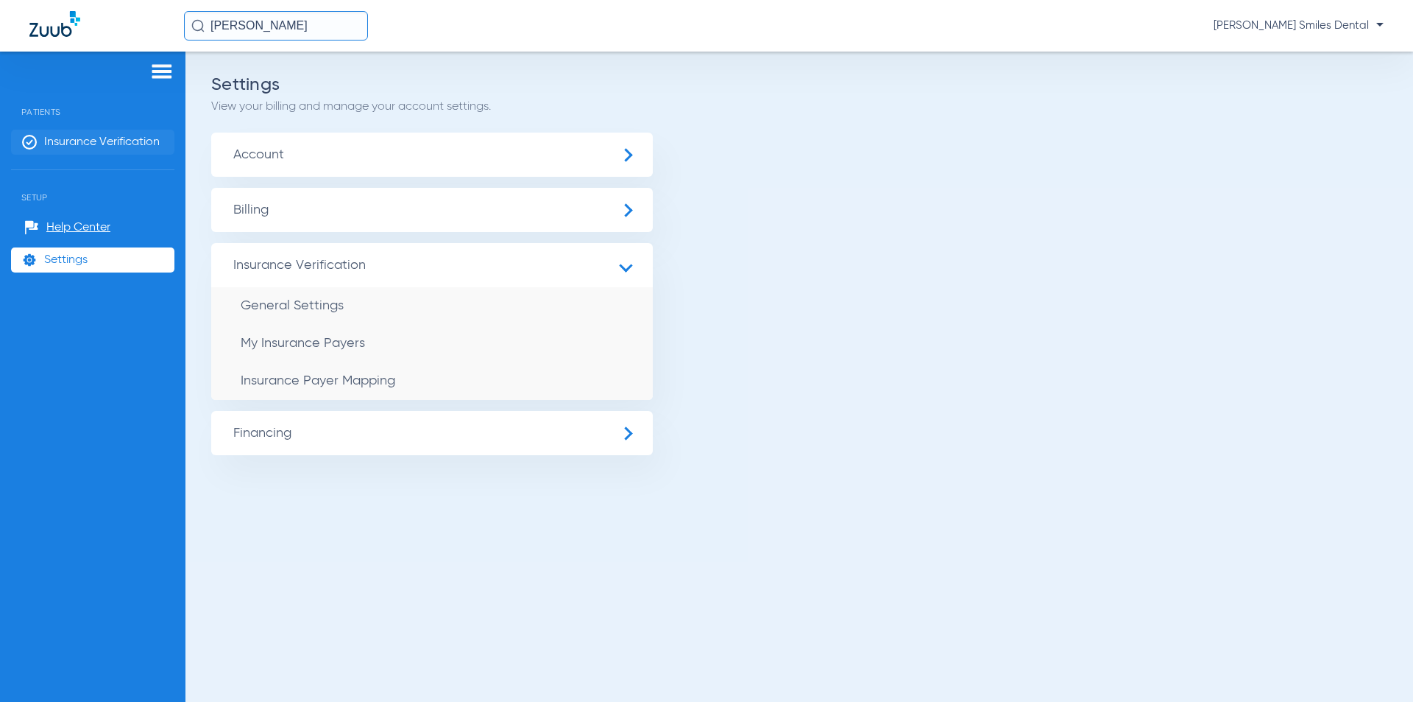 The height and width of the screenshot is (702, 1413). I want to click on p: View your billing and manage your account settings., so click(799, 107).